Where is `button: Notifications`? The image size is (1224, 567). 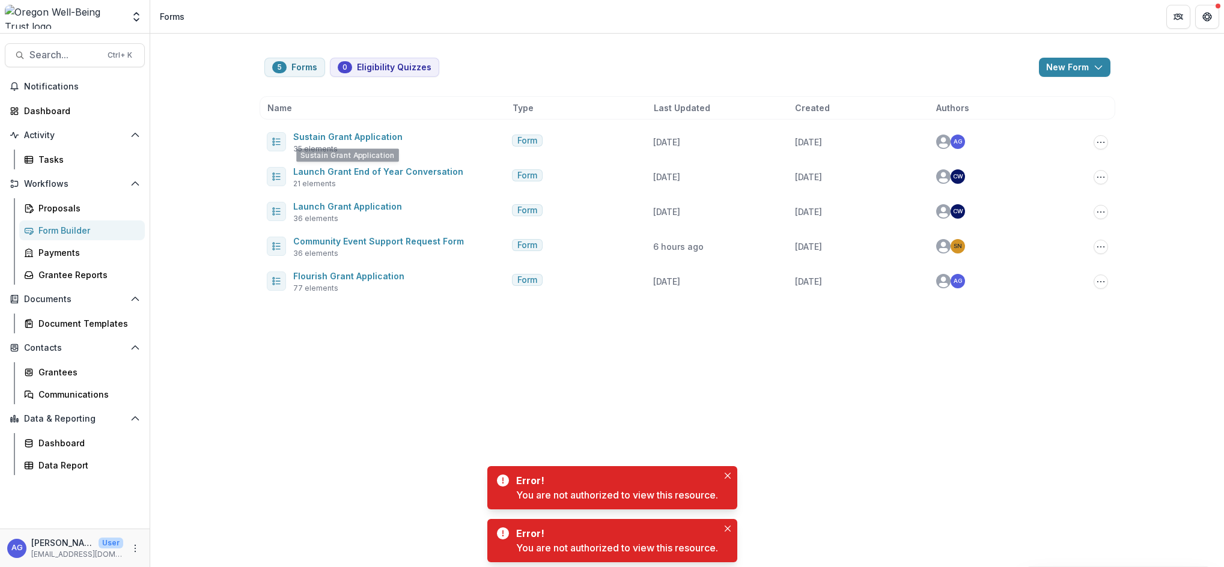 button: Notifications is located at coordinates (74, 87).